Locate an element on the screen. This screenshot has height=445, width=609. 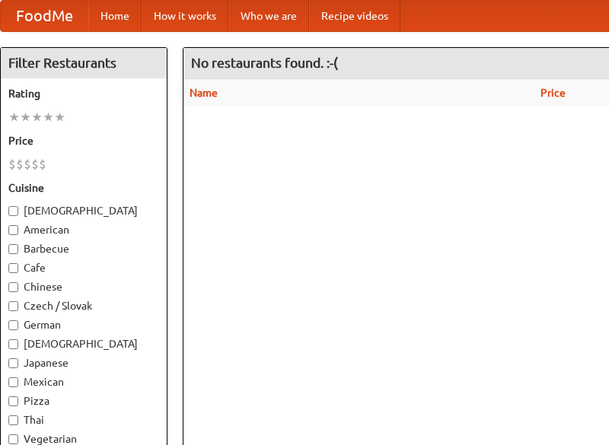
label: Japanese is located at coordinates (84, 363).